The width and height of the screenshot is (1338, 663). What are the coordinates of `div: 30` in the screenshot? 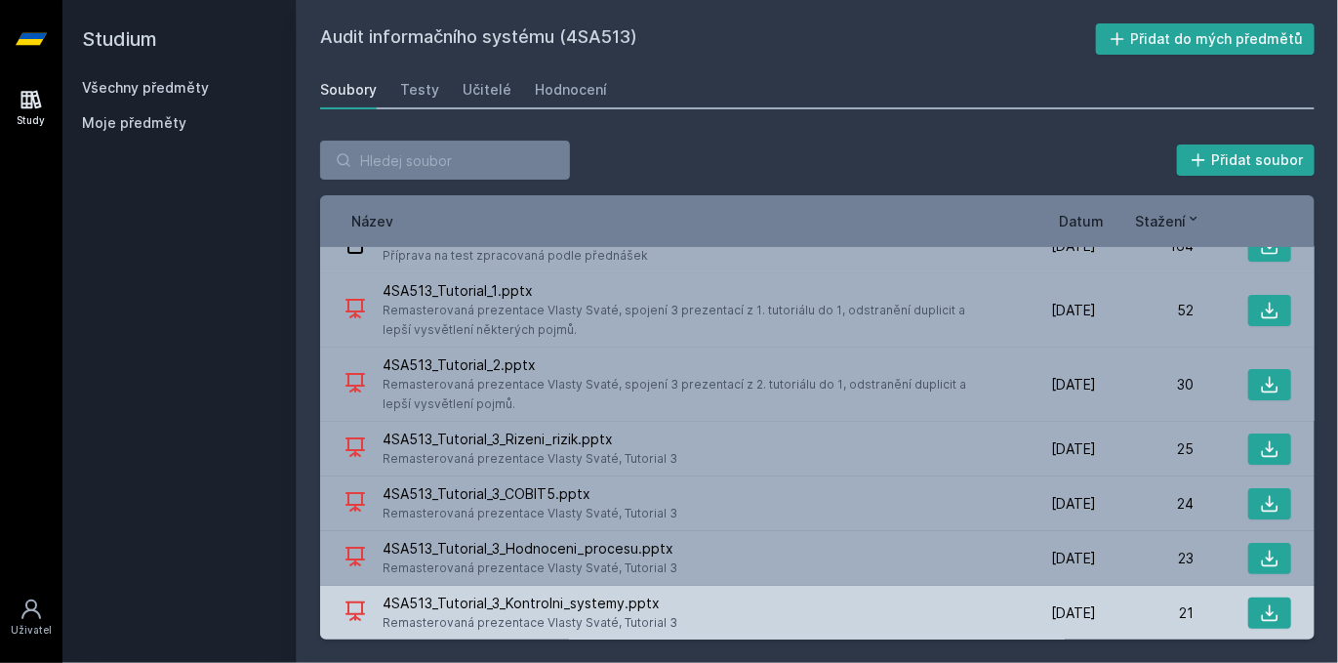 It's located at (1145, 384).